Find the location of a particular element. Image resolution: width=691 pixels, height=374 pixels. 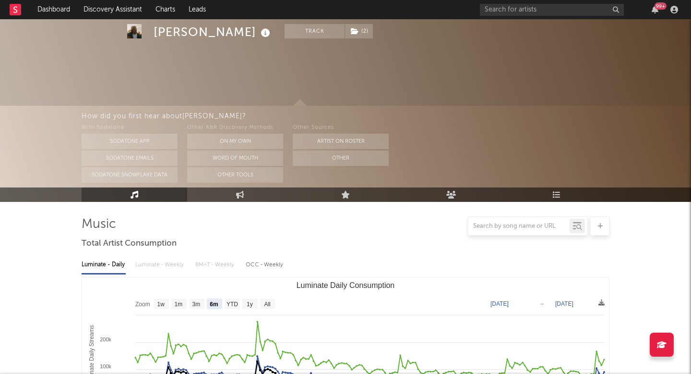

text: 1y is located at coordinates (250, 304).